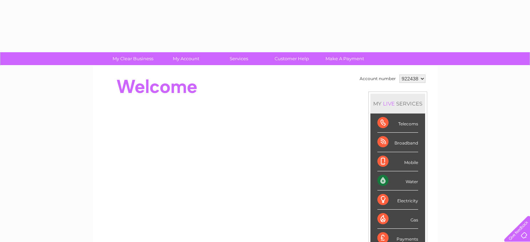 The height and width of the screenshot is (242, 530). What do you see at coordinates (133, 59) in the screenshot?
I see `a: My Clear Business` at bounding box center [133, 59].